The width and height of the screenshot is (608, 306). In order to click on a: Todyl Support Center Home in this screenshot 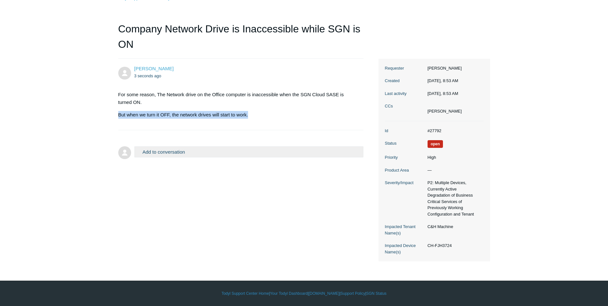, I will do `click(245, 293)`.